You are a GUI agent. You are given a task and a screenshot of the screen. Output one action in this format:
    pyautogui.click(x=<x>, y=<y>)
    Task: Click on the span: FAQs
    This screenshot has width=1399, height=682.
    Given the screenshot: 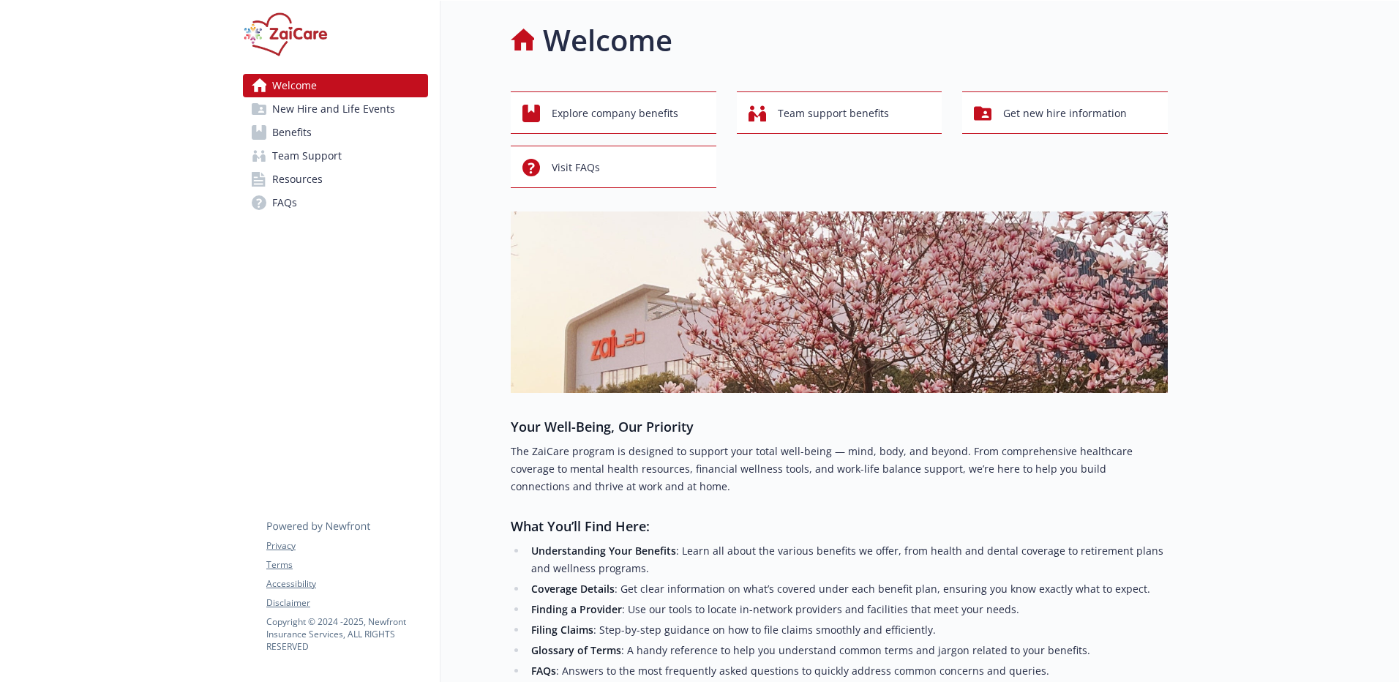 What is the action you would take?
    pyautogui.click(x=285, y=203)
    